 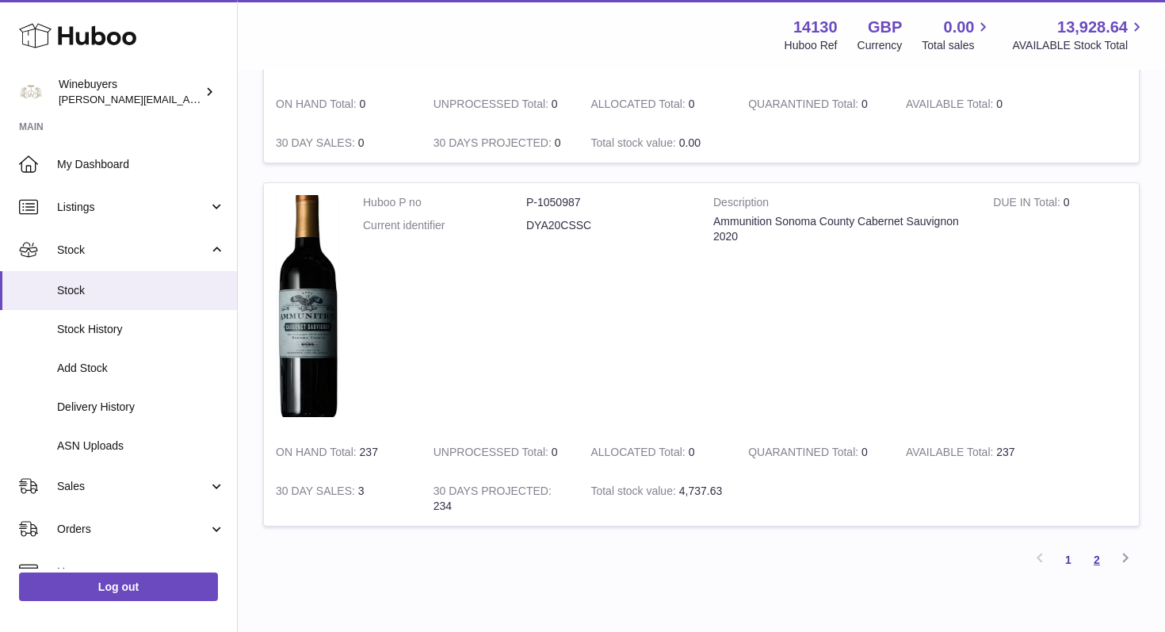 I want to click on td: 234, so click(x=500, y=499).